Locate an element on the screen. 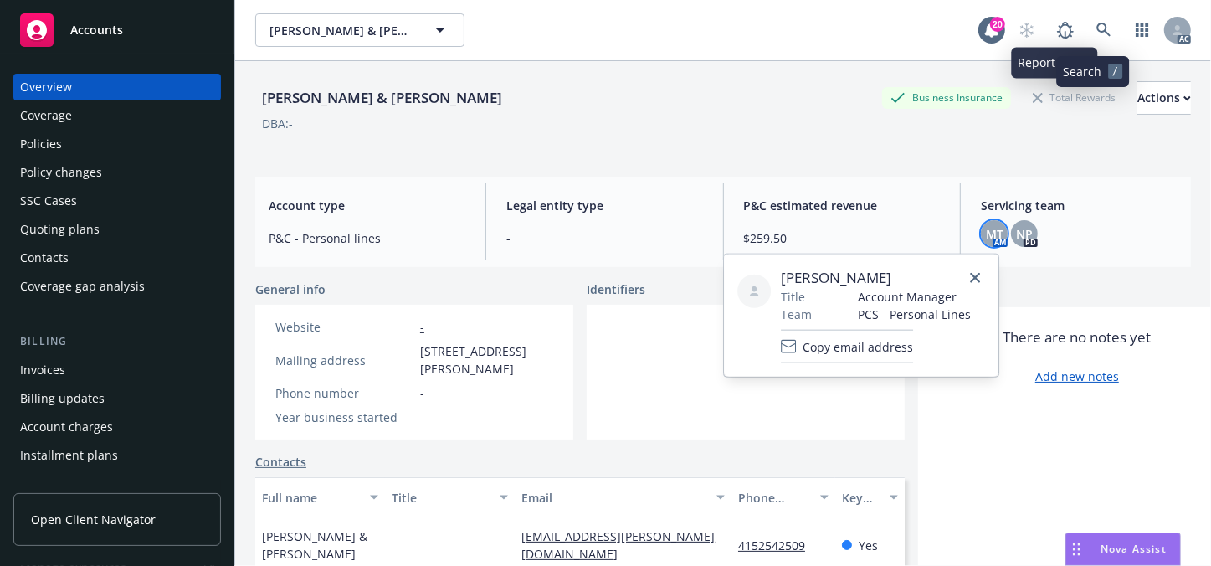  a: Overview is located at coordinates (117, 87).